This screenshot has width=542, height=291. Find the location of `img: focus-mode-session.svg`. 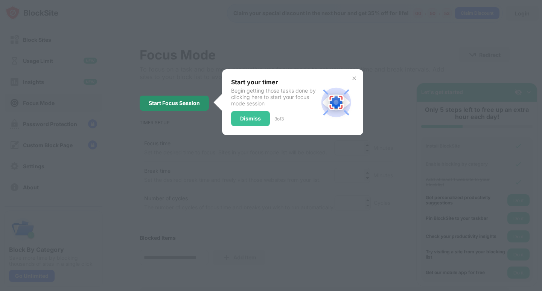

img: focus-mode-session.svg is located at coordinates (336, 102).